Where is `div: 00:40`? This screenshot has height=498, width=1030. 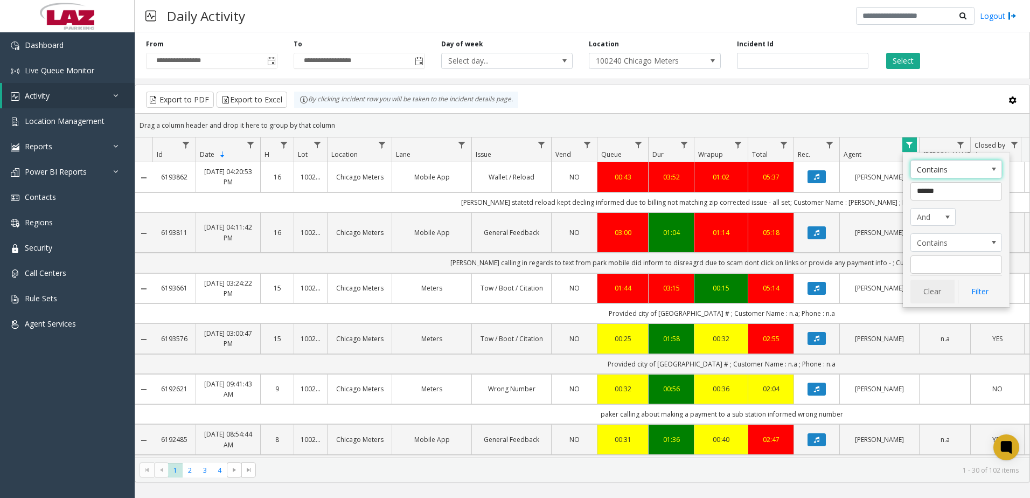
div: 00:40 is located at coordinates (721, 439).